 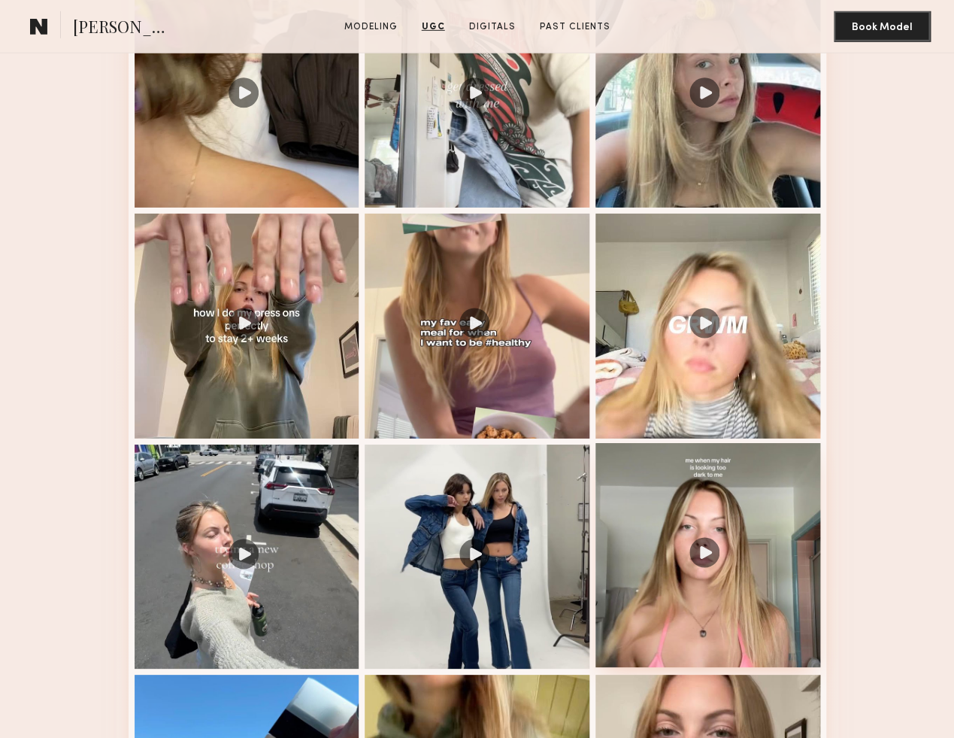 What do you see at coordinates (493, 27) in the screenshot?
I see `a: Digitals` at bounding box center [493, 27].